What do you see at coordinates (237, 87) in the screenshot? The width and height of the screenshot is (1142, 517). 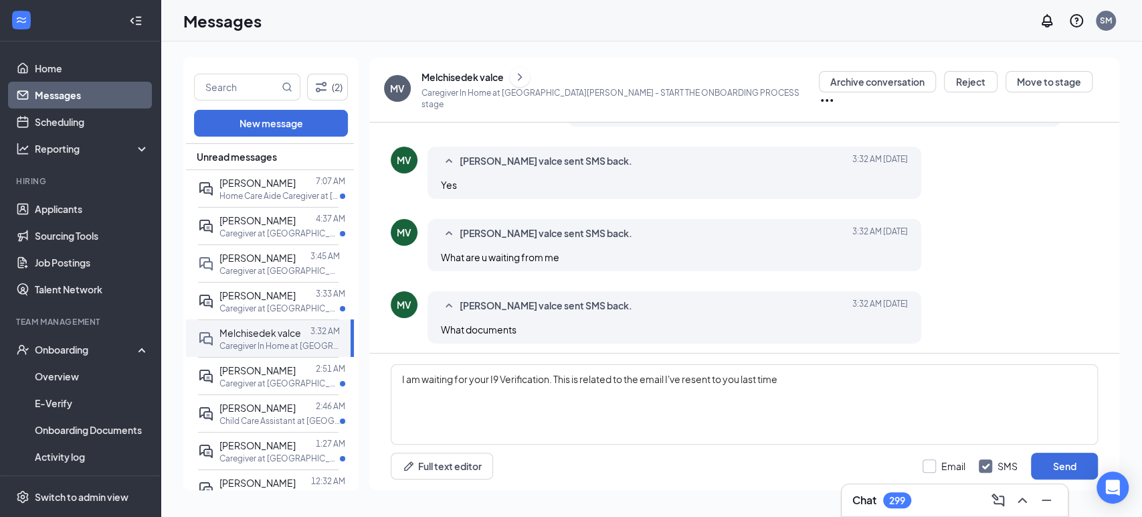 I see `input: Search` at bounding box center [237, 87].